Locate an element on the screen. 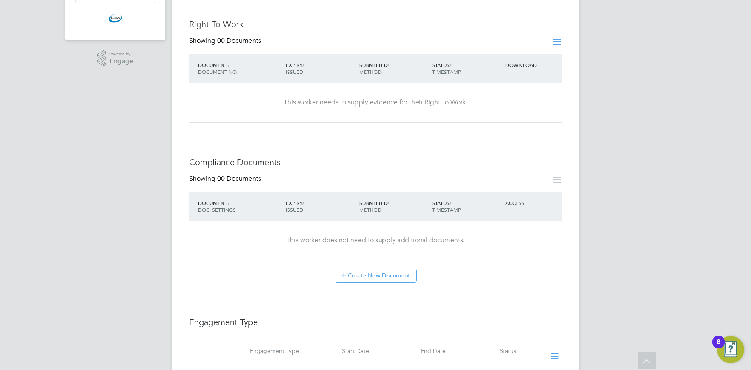 The height and width of the screenshot is (370, 751). h3: Right To Work is located at coordinates (376, 24).